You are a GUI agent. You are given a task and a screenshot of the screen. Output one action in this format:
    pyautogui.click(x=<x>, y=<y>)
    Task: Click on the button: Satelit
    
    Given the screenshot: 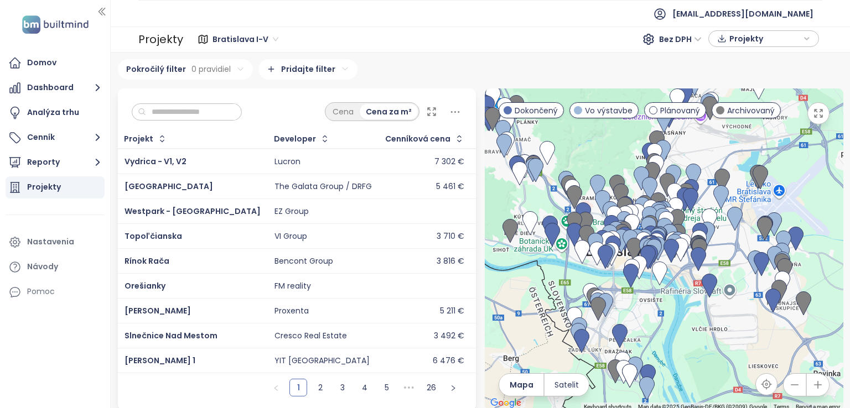 What is the action you would take?
    pyautogui.click(x=567, y=385)
    